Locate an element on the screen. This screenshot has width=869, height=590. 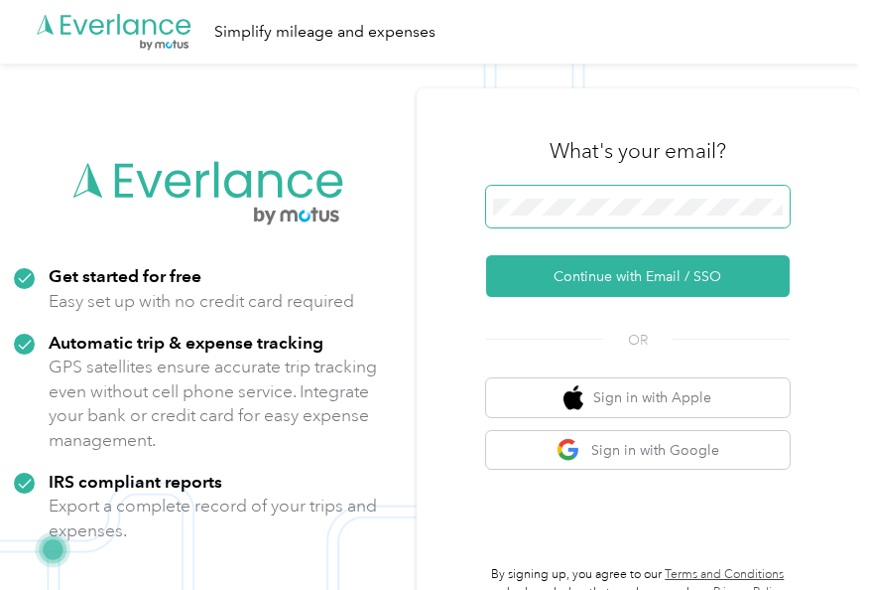
p: GPS satellites ensure accurate trip tracking even without cell phone service. Integrate your bank... is located at coordinates (225, 403).